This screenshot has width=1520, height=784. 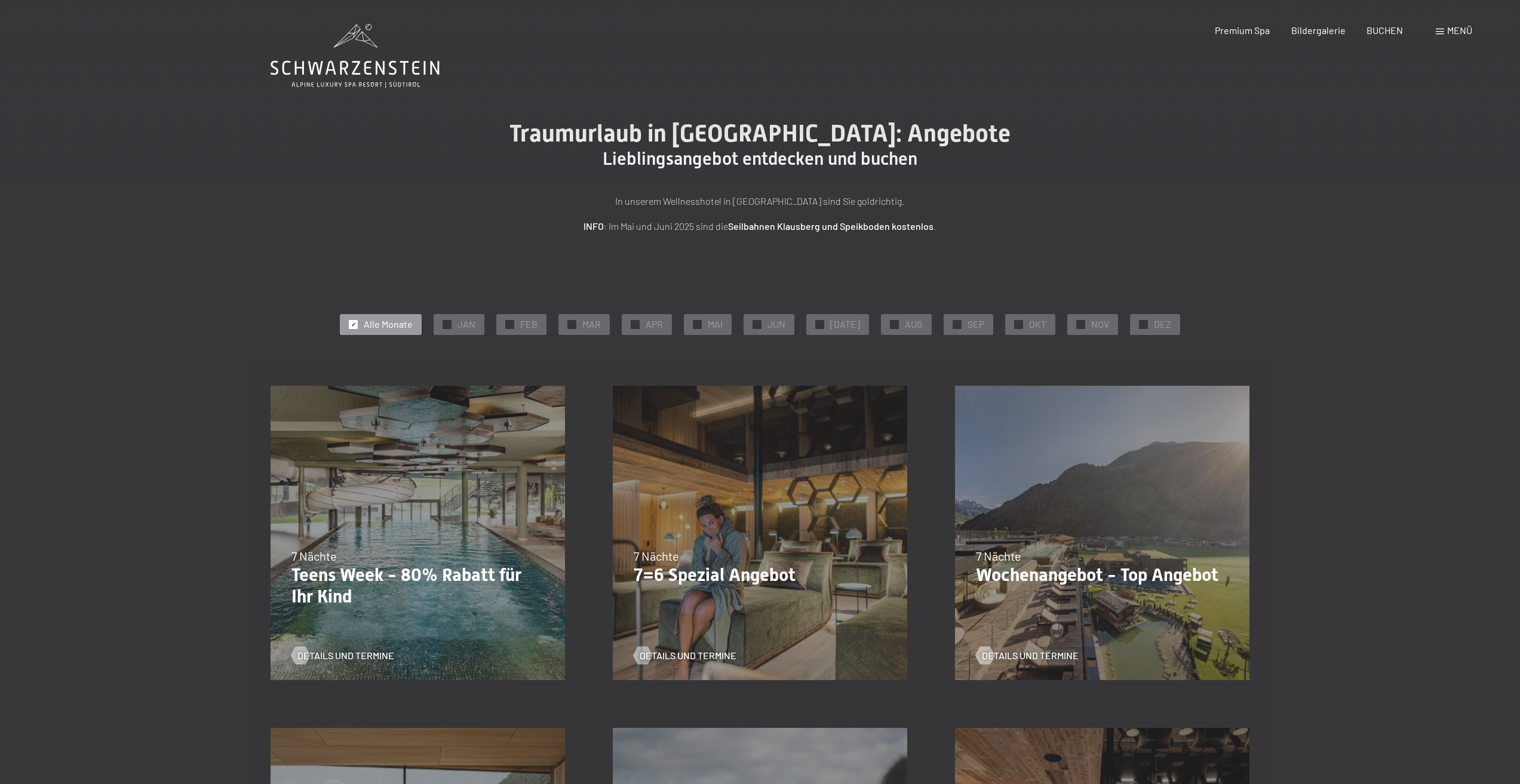 What do you see at coordinates (654, 324) in the screenshot?
I see `span: APR` at bounding box center [654, 324].